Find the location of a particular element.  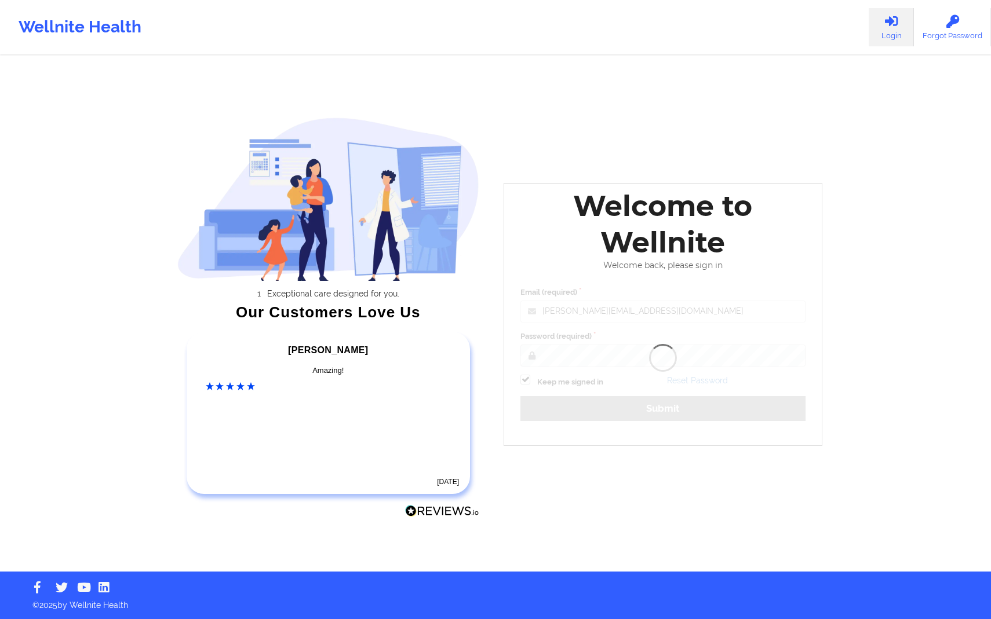

a: Login is located at coordinates (891, 27).